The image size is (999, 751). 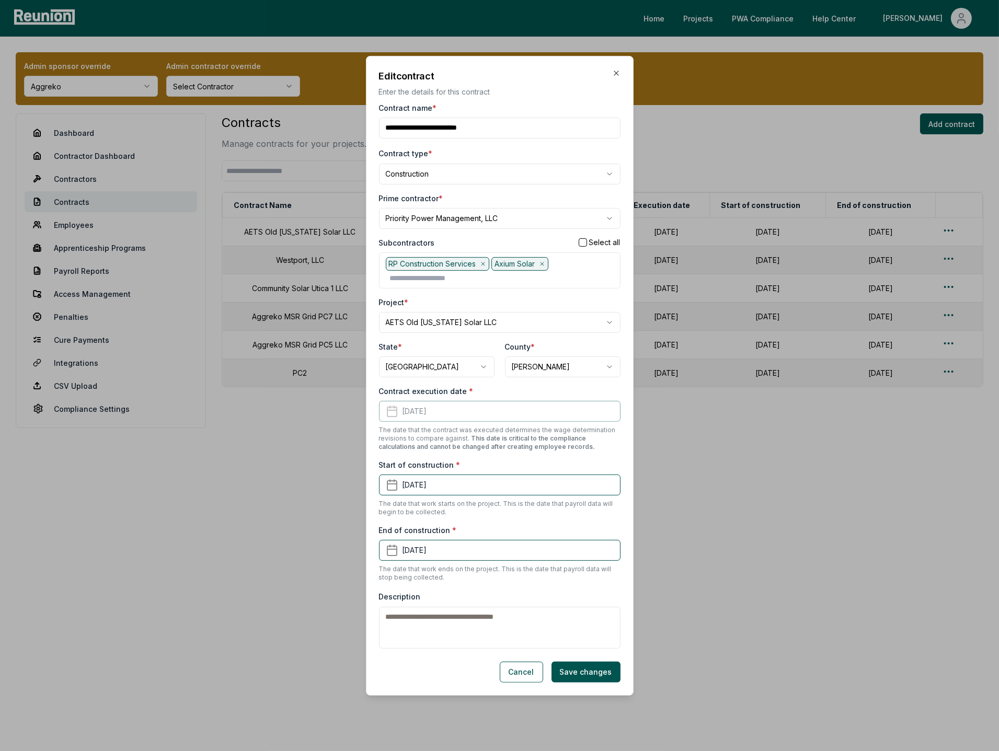 What do you see at coordinates (497, 438) in the screenshot?
I see `span: The date that the contract was executed determines the wage determination revisions to compare ag...` at bounding box center [497, 438].